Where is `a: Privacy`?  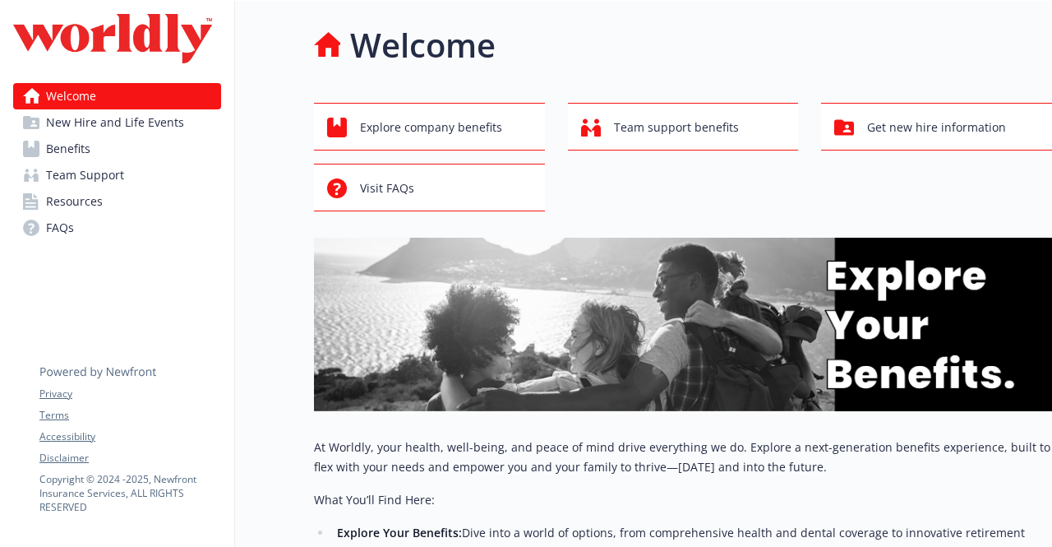 a: Privacy is located at coordinates (130, 394).